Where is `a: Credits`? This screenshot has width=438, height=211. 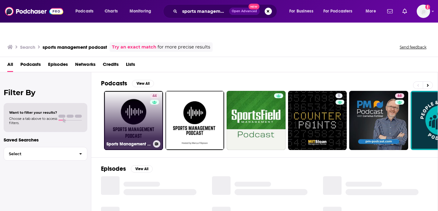 a: Credits is located at coordinates (111, 65).